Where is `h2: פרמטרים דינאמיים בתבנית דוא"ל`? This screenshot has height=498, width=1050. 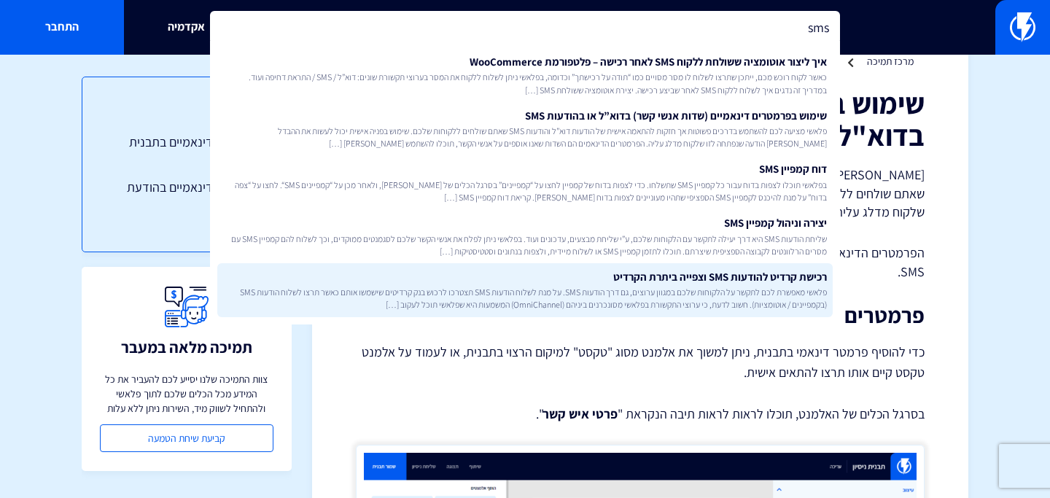 h2: פרמטרים דינאמיים בתבנית דוא"ל is located at coordinates (640, 315).